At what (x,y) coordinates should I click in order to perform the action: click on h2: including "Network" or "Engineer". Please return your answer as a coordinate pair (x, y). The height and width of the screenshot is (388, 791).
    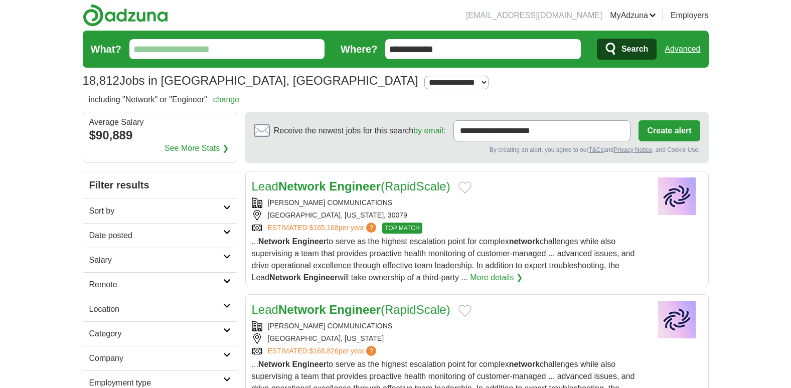
    Looking at the image, I should click on (164, 100).